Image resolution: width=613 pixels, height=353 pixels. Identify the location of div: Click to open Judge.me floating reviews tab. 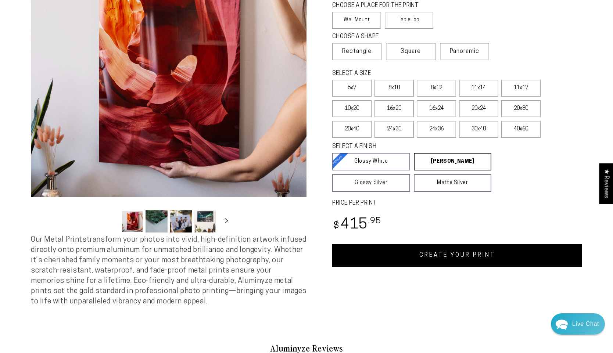
(606, 183).